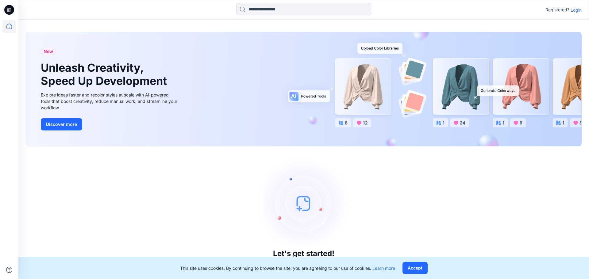 The image size is (589, 279). What do you see at coordinates (384, 268) in the screenshot?
I see `a: Learn more` at bounding box center [384, 268].